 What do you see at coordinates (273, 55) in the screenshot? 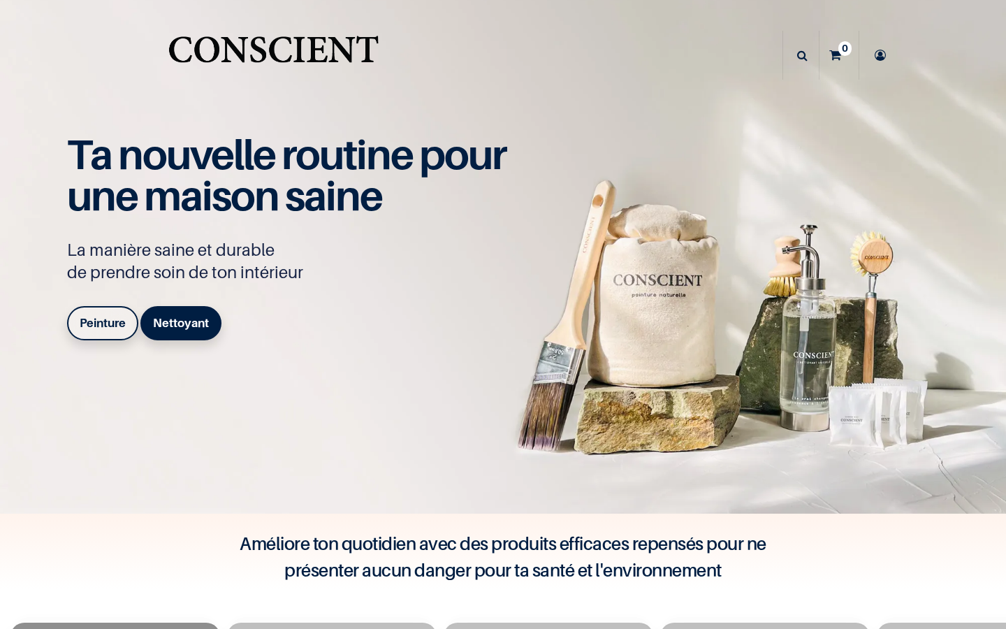
I see `span: Logo of Conscient` at bounding box center [273, 55].